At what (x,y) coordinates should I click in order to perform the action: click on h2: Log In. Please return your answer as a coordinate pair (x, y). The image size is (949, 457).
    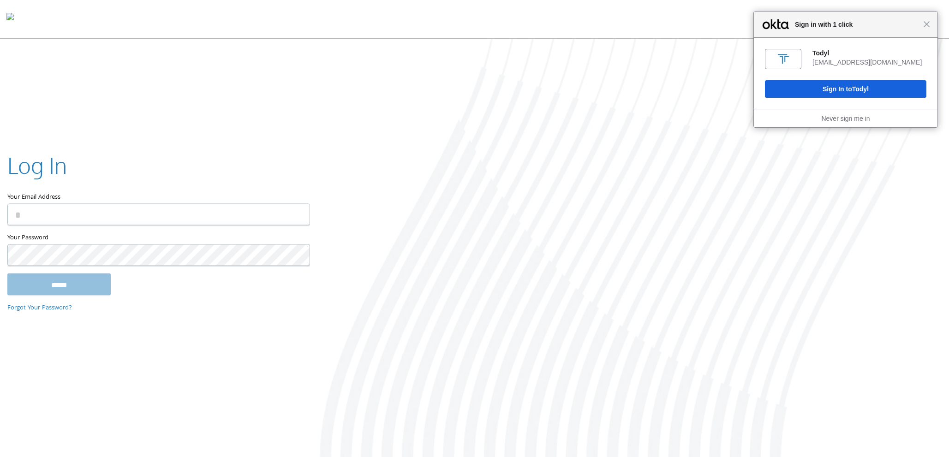
    Looking at the image, I should click on (37, 165).